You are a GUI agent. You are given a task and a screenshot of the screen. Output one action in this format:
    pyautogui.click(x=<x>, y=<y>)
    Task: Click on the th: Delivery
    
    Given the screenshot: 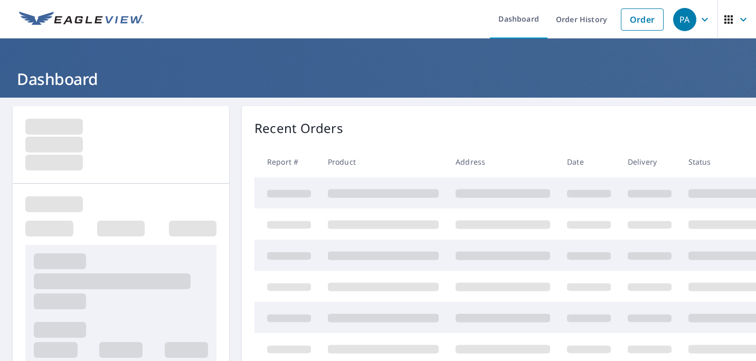 What is the action you would take?
    pyautogui.click(x=649, y=162)
    